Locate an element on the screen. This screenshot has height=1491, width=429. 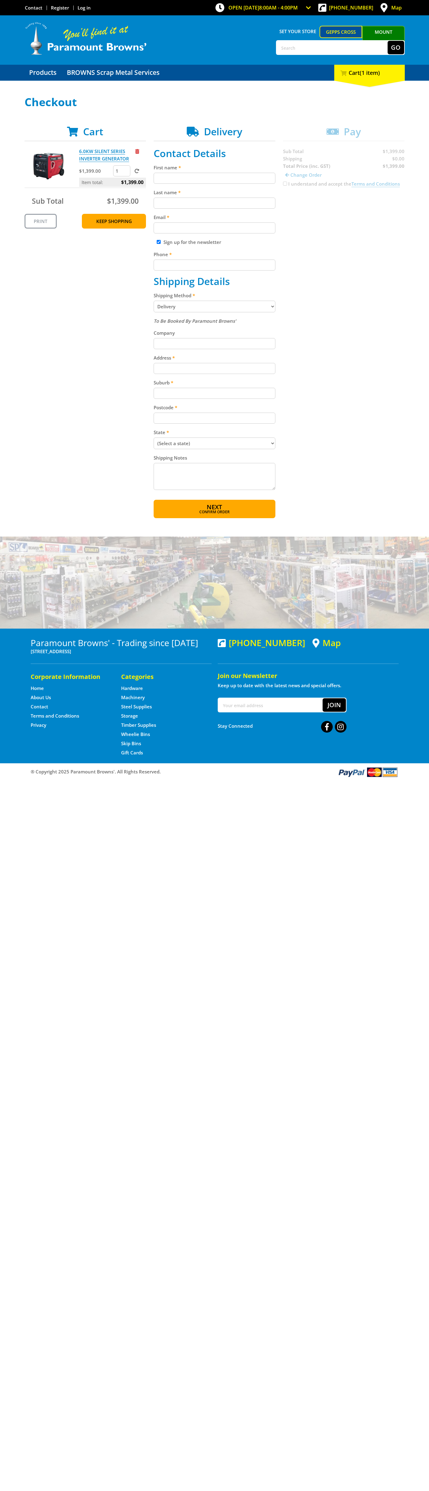
a: Go to the registration page is located at coordinates (60, 8).